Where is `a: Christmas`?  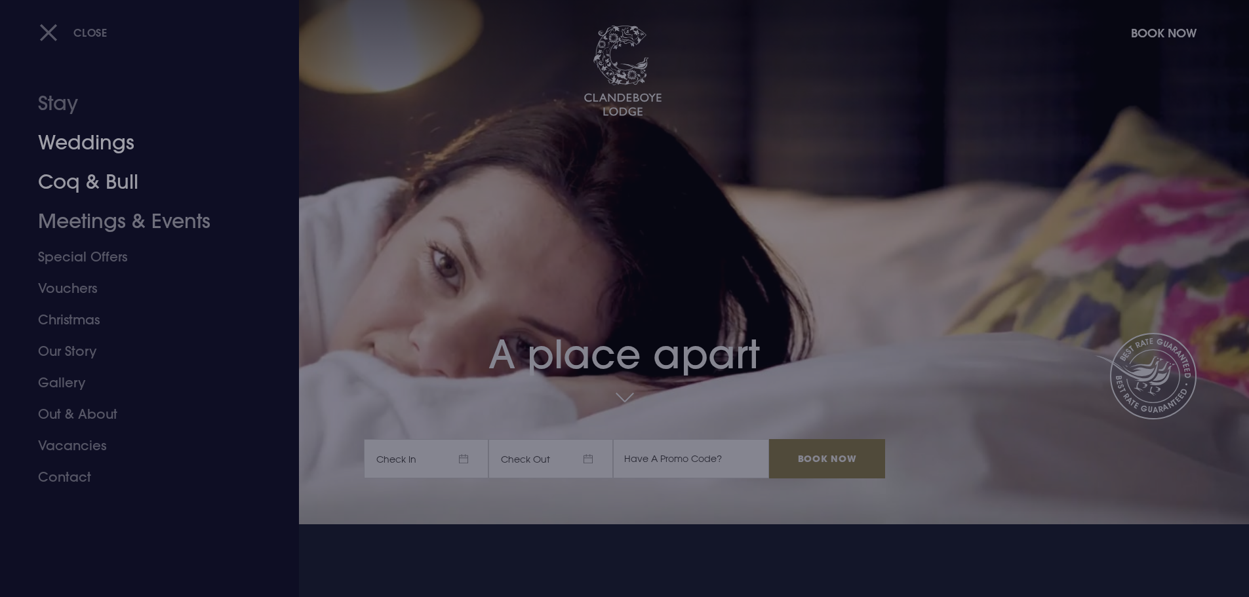
a: Christmas is located at coordinates (142, 320).